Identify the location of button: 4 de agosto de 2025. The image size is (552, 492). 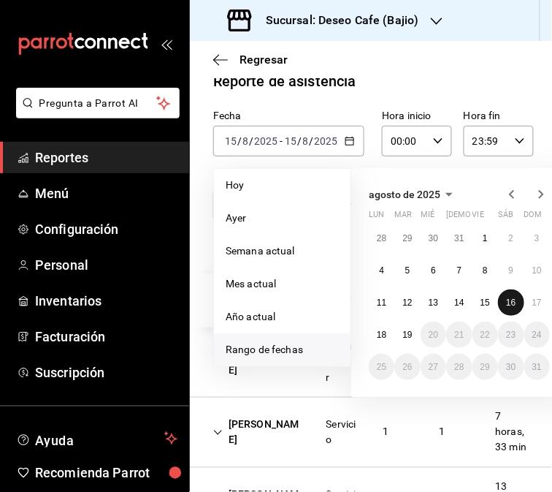
(381, 270).